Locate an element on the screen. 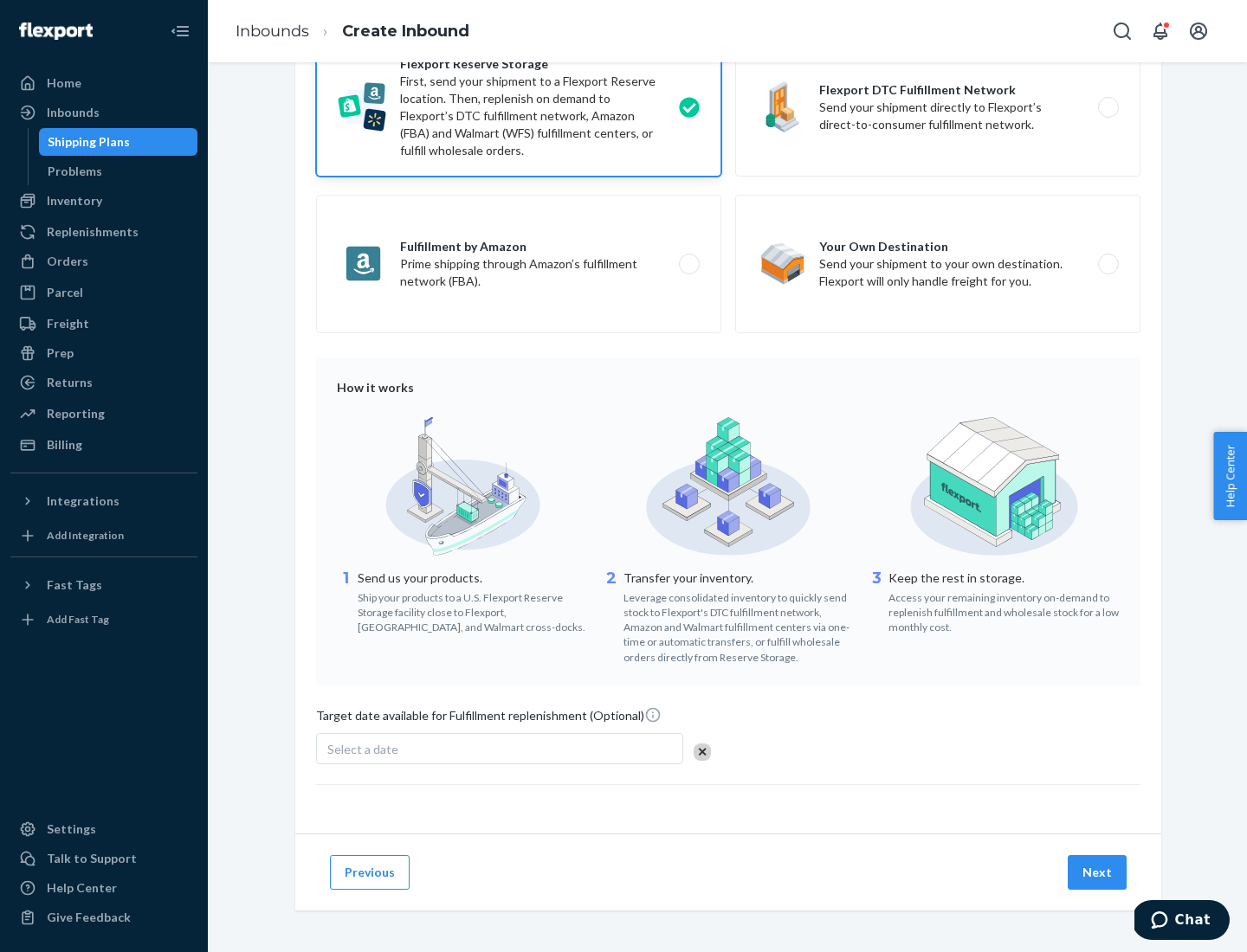 This screenshot has width=1247, height=952. a: Home is located at coordinates (104, 83).